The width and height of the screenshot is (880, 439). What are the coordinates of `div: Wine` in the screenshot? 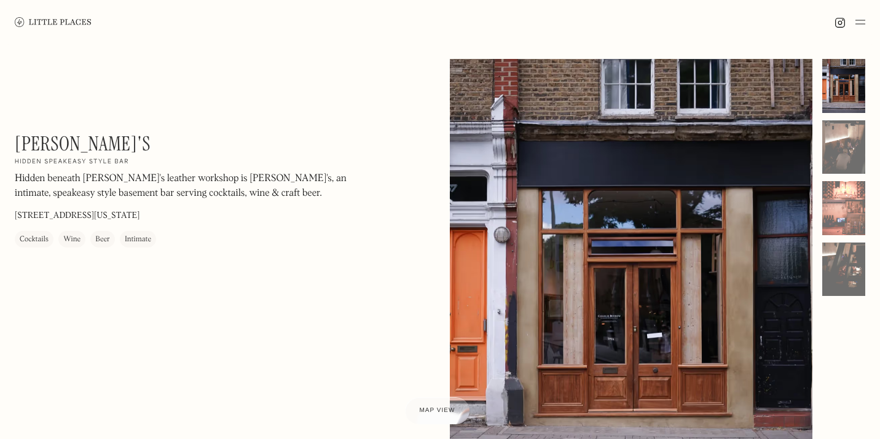 It's located at (72, 240).